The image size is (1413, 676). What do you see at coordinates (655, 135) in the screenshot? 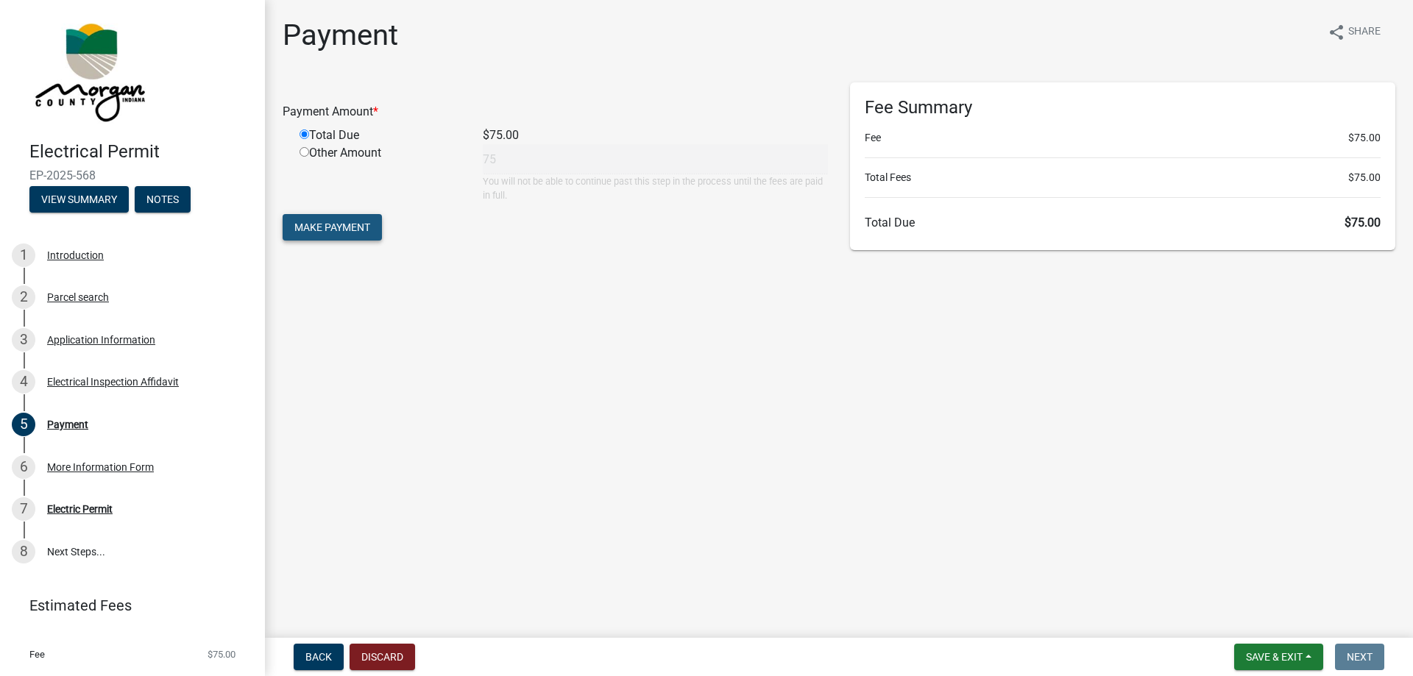
I see `div: $75.00` at bounding box center [655, 135].